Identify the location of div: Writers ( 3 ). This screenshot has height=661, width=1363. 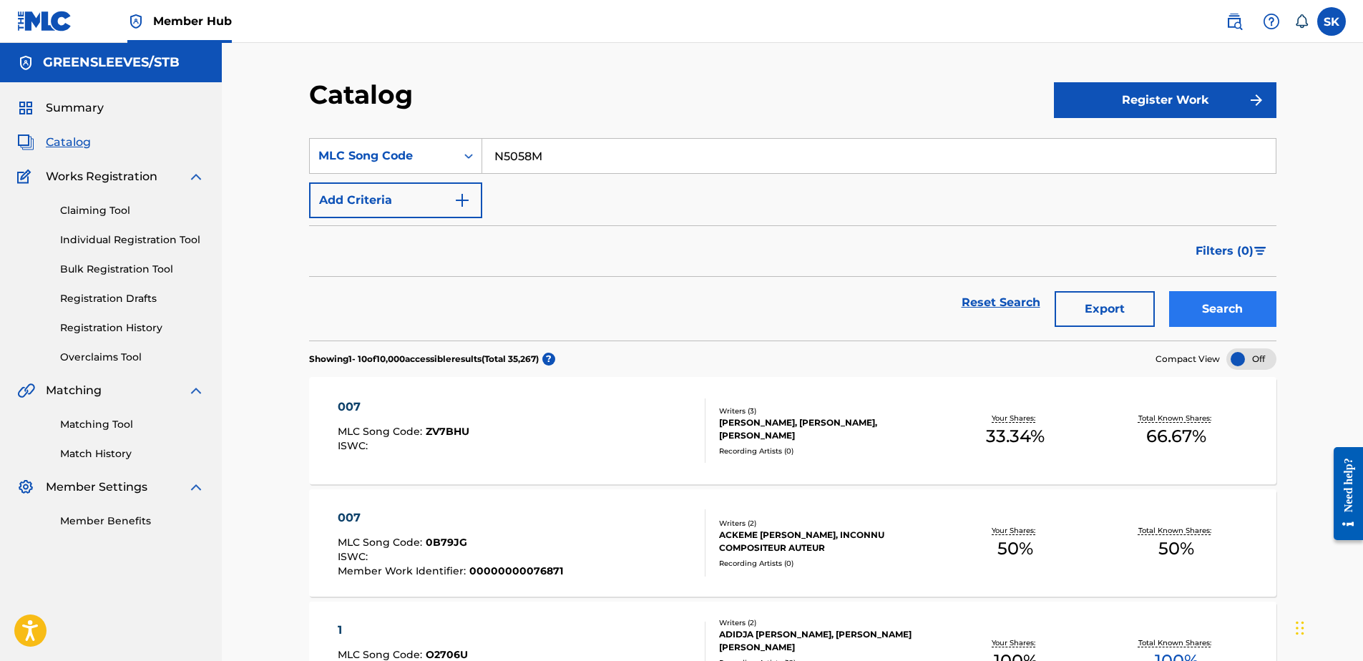
(827, 411).